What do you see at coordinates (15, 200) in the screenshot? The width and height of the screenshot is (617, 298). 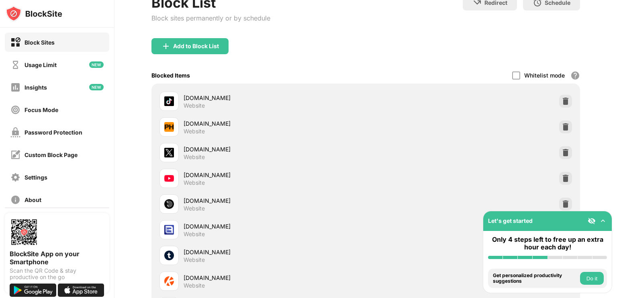 I see `img: about-off.svg` at bounding box center [15, 200].